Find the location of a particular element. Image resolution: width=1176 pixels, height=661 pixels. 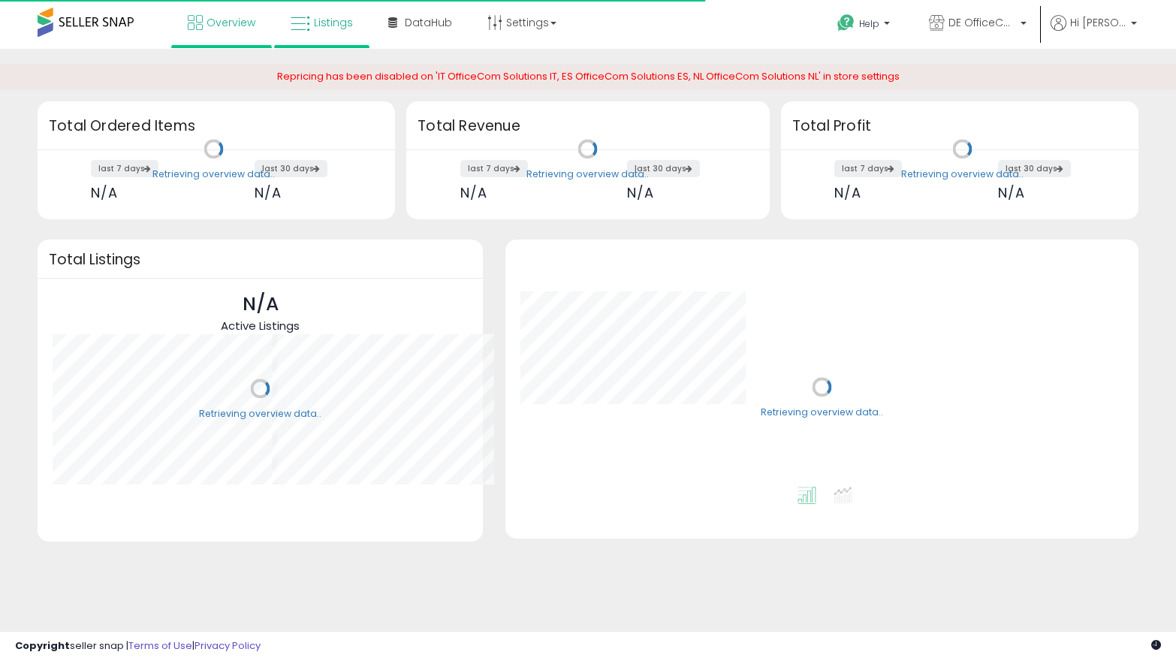

span: Help is located at coordinates (869, 23).